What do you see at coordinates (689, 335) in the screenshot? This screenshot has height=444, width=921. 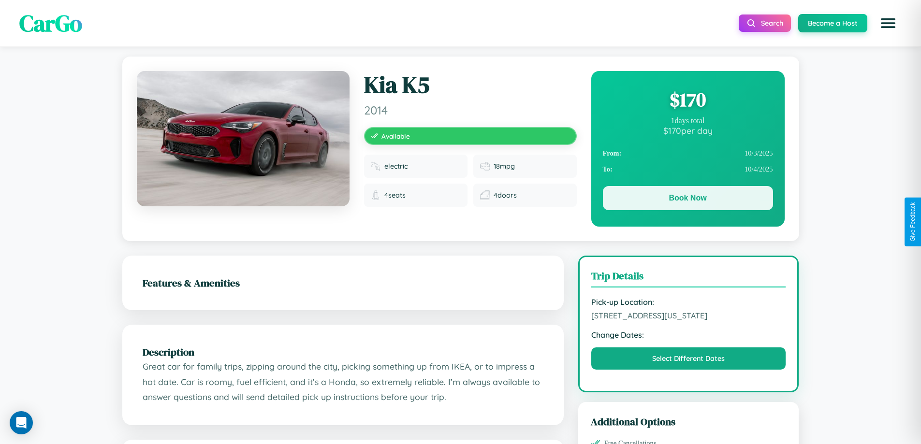 I see `strong: Change Dates:` at bounding box center [689, 335].